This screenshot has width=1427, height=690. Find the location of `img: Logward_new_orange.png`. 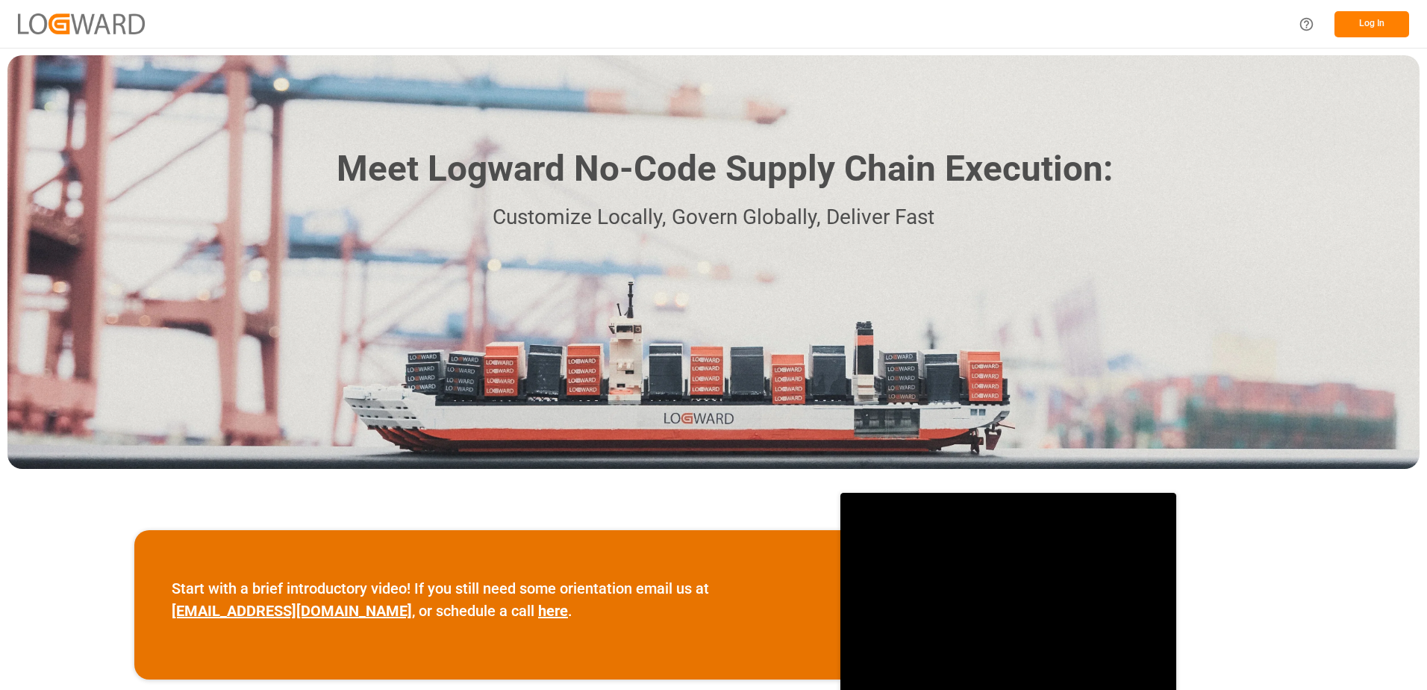

img: Logward_new_orange.png is located at coordinates (81, 23).